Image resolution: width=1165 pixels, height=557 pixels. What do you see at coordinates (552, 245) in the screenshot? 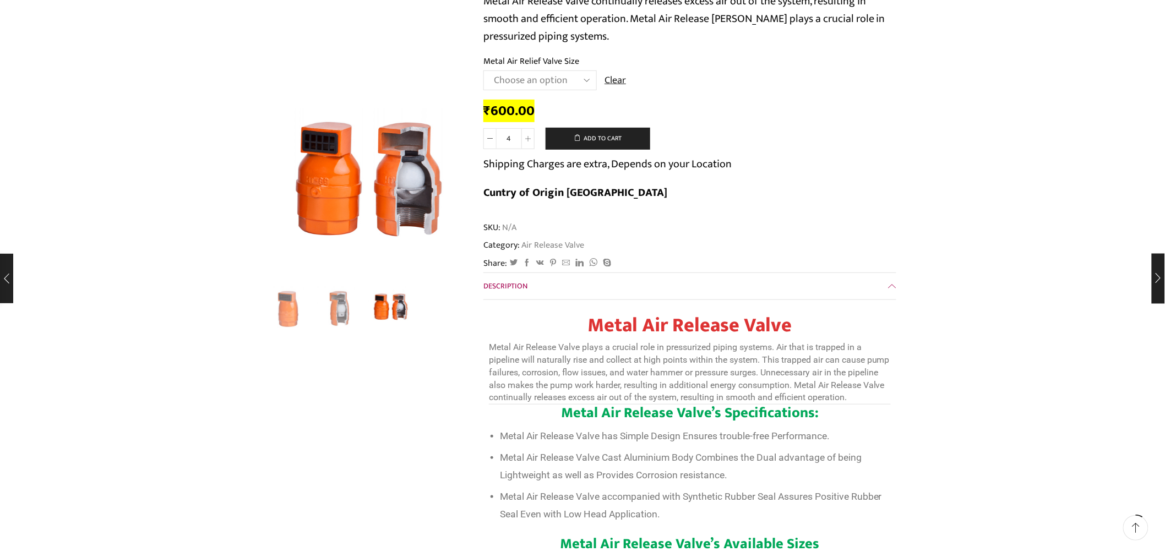
I see `a: Air Release Valve` at bounding box center [552, 245].